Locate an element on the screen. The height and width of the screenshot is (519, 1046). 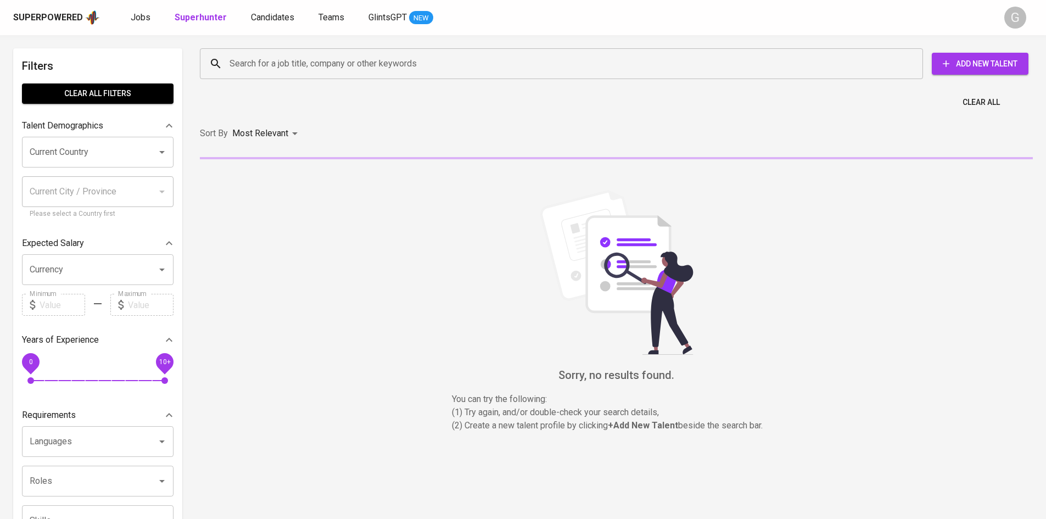
span: 10+ is located at coordinates (164, 362).